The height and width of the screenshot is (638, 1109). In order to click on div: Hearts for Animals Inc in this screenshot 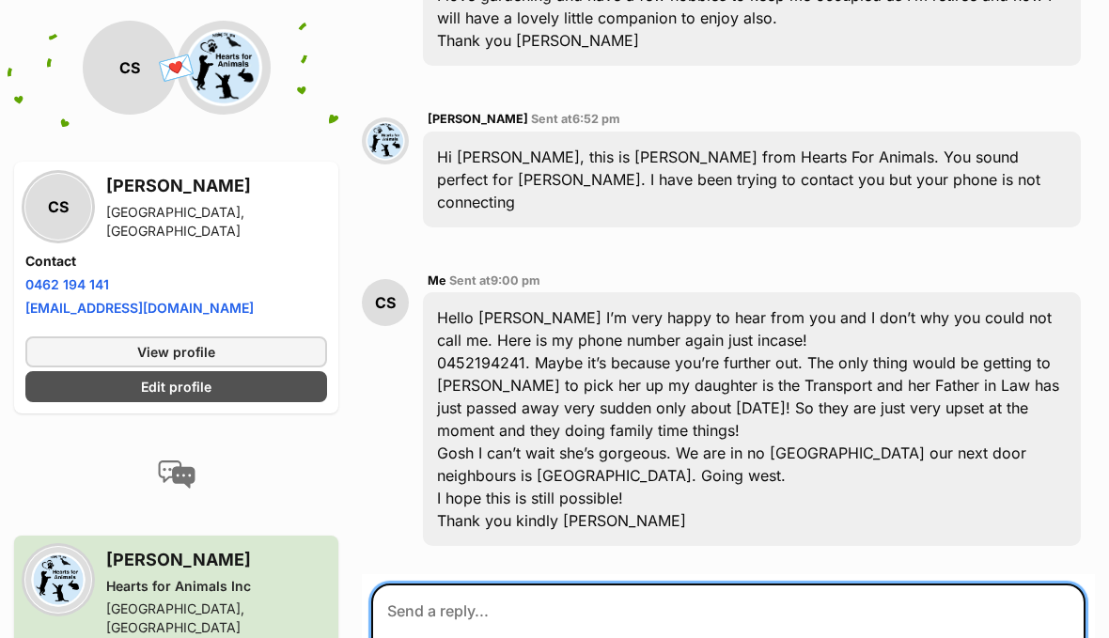, I will do `click(216, 587)`.